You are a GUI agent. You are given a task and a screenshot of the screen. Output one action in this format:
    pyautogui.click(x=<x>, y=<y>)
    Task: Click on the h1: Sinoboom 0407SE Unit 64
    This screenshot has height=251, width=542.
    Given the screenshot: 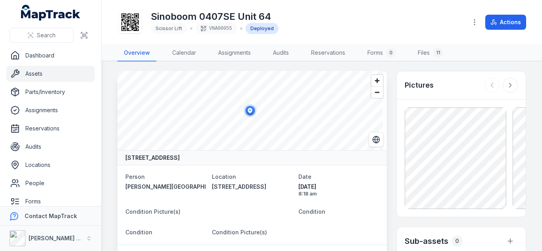 What is the action you would take?
    pyautogui.click(x=215, y=17)
    